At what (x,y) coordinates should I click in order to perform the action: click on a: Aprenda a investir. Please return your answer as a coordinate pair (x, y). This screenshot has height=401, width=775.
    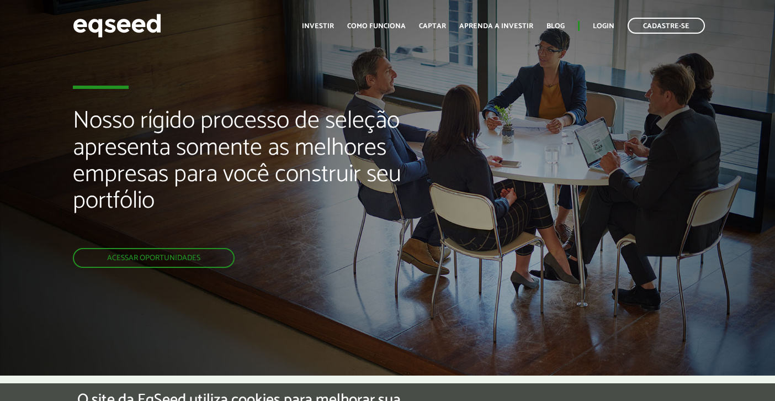
    Looking at the image, I should click on (496, 26).